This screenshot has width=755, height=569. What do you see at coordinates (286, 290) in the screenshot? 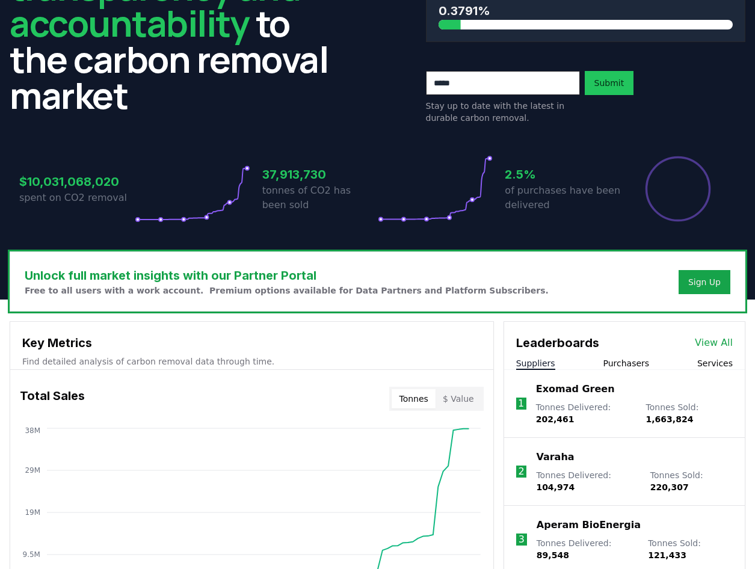
I see `p: Free to all users with a work account. Premium options available for Data Partners and Platform S...` at bounding box center [286, 290].